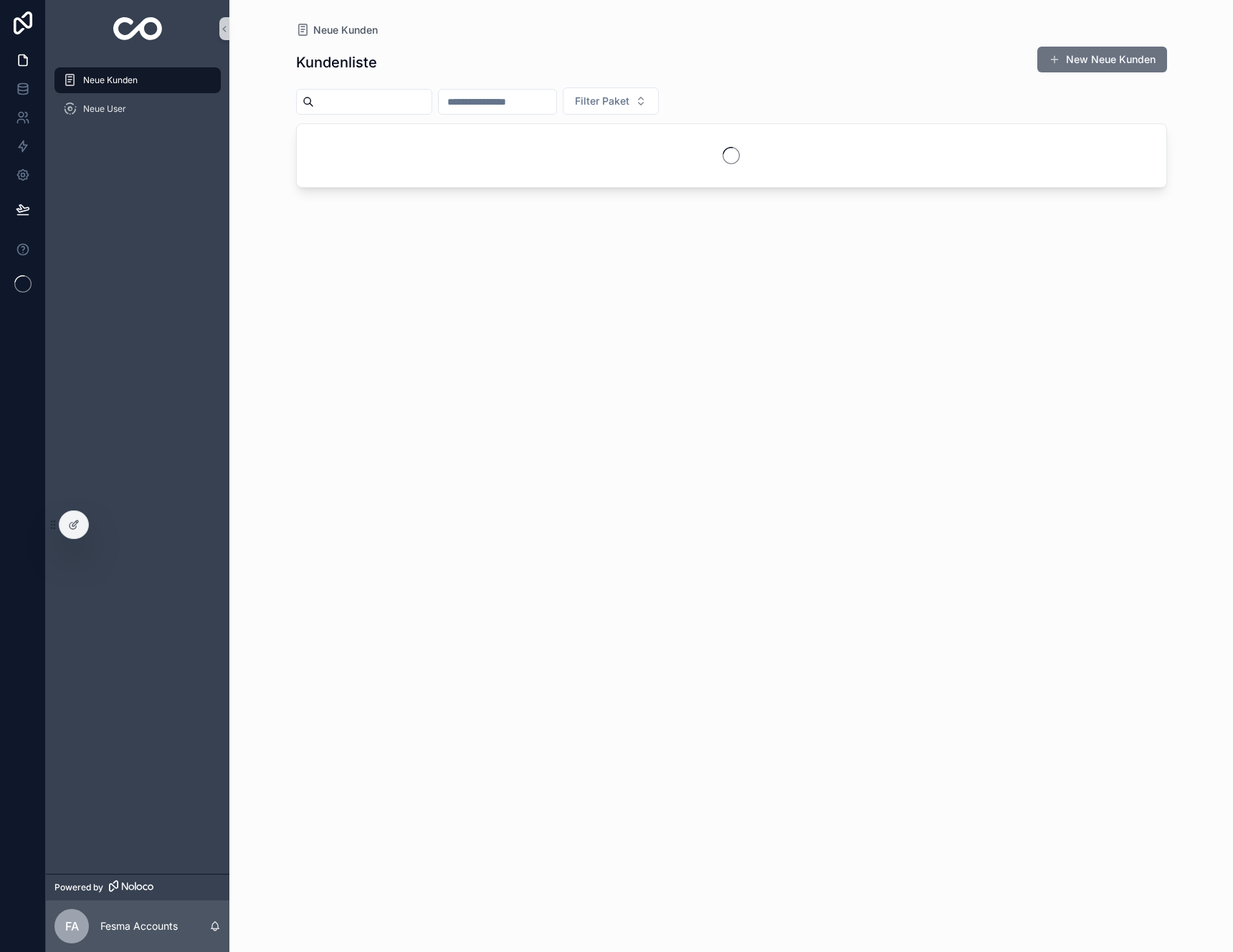  What do you see at coordinates (138, 109) in the screenshot?
I see `a: Neue User` at bounding box center [138, 109].